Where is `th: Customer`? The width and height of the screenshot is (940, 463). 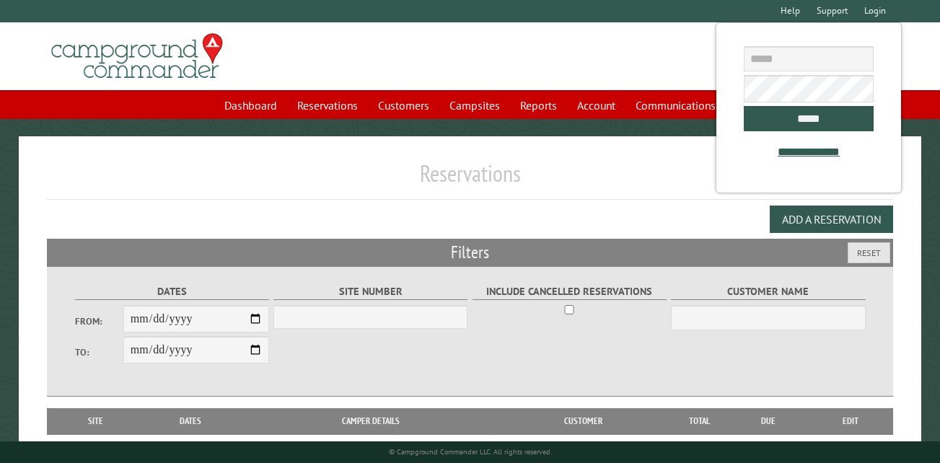
th: Customer is located at coordinates (584, 421).